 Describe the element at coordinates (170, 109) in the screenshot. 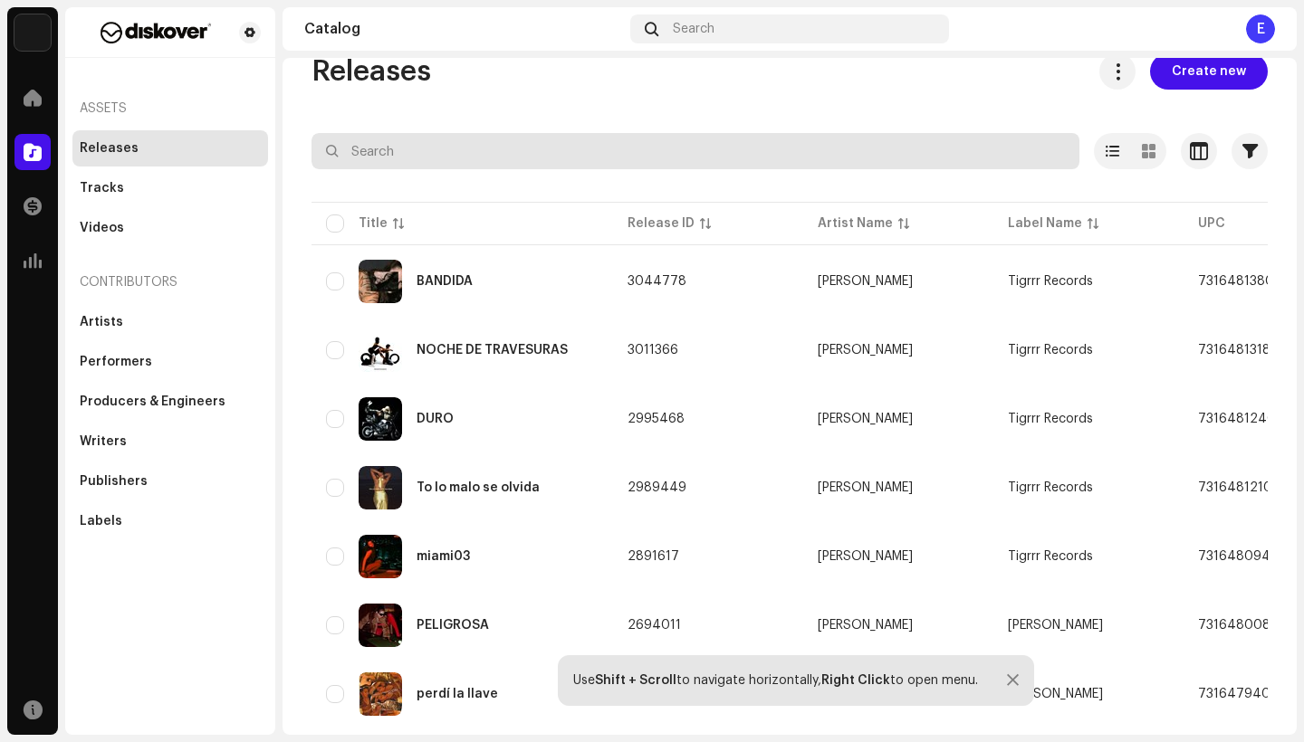

I see `div: Assets` at that location.